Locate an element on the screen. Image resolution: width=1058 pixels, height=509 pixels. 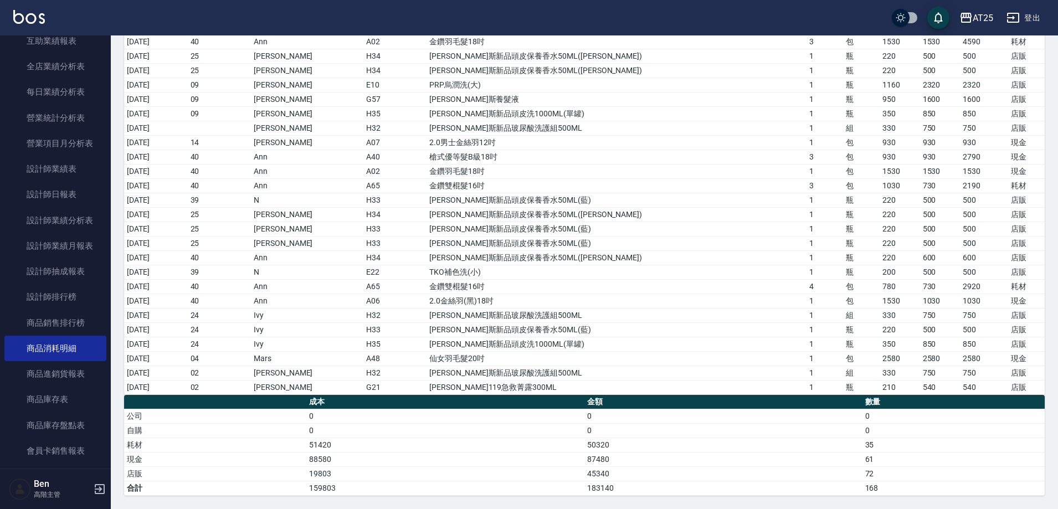
a: 全店業績分析表 is located at coordinates (55, 66).